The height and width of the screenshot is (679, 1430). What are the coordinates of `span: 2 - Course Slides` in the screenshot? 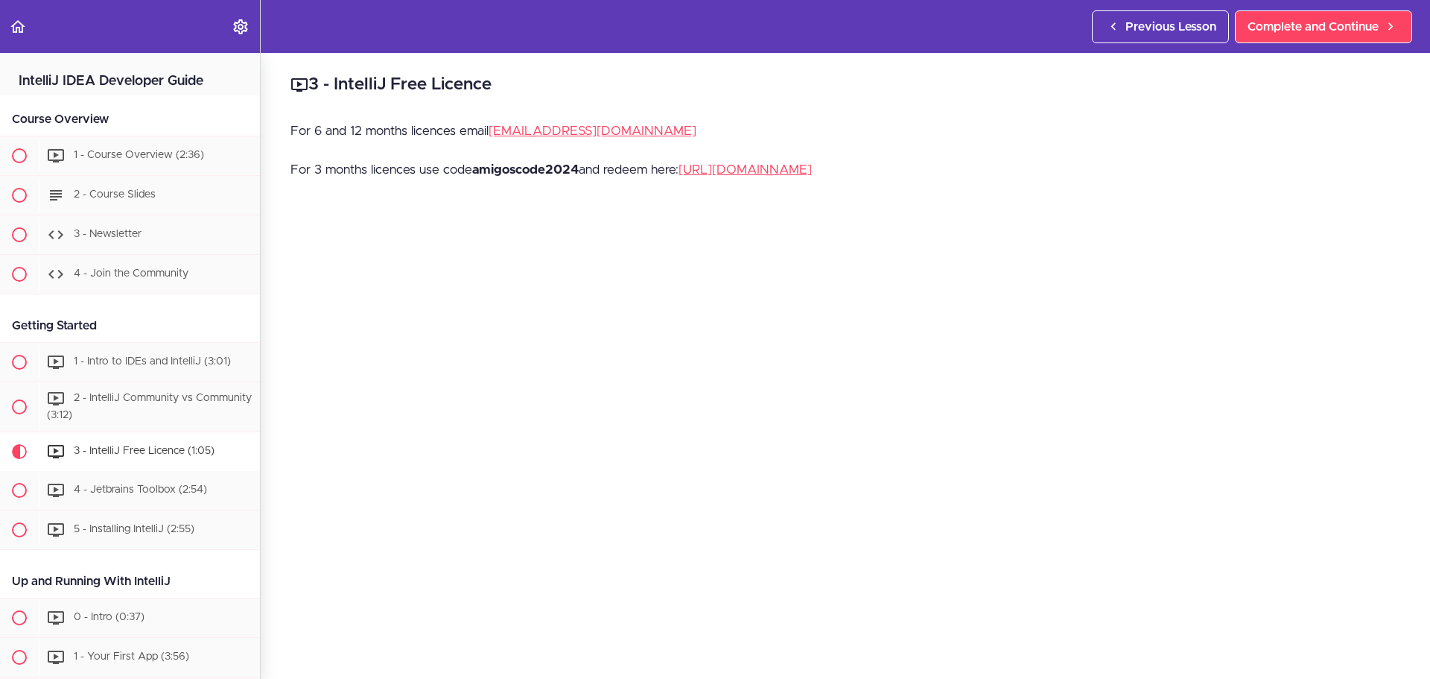 It's located at (115, 194).